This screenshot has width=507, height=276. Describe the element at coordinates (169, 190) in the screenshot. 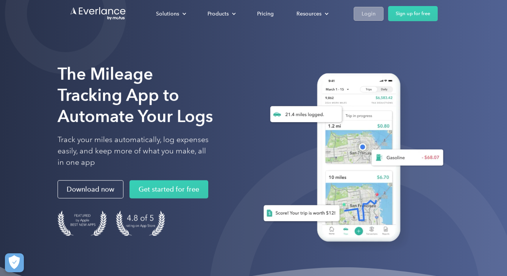

I see `a: Get started for free` at that location.